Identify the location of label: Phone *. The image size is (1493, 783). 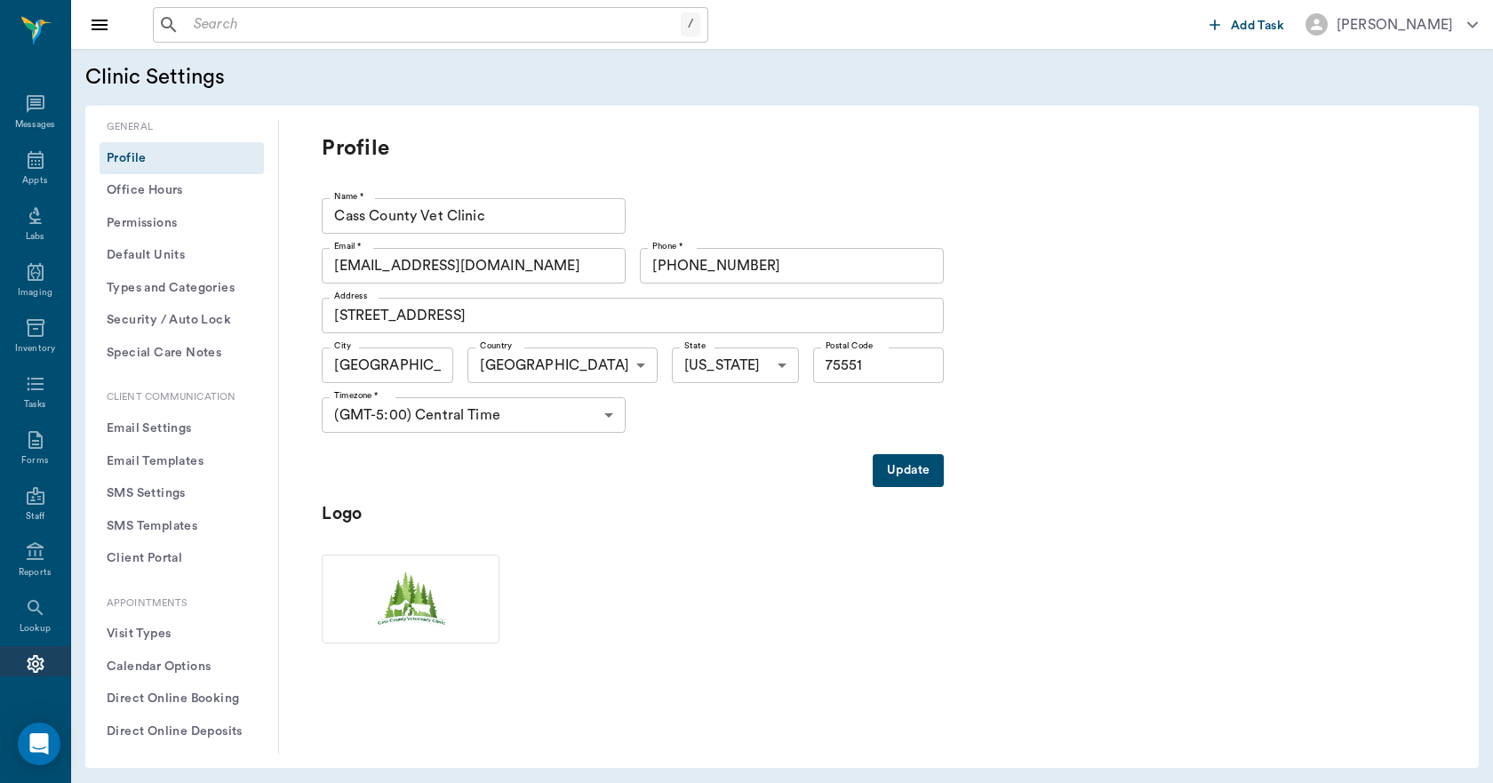
(668, 246).